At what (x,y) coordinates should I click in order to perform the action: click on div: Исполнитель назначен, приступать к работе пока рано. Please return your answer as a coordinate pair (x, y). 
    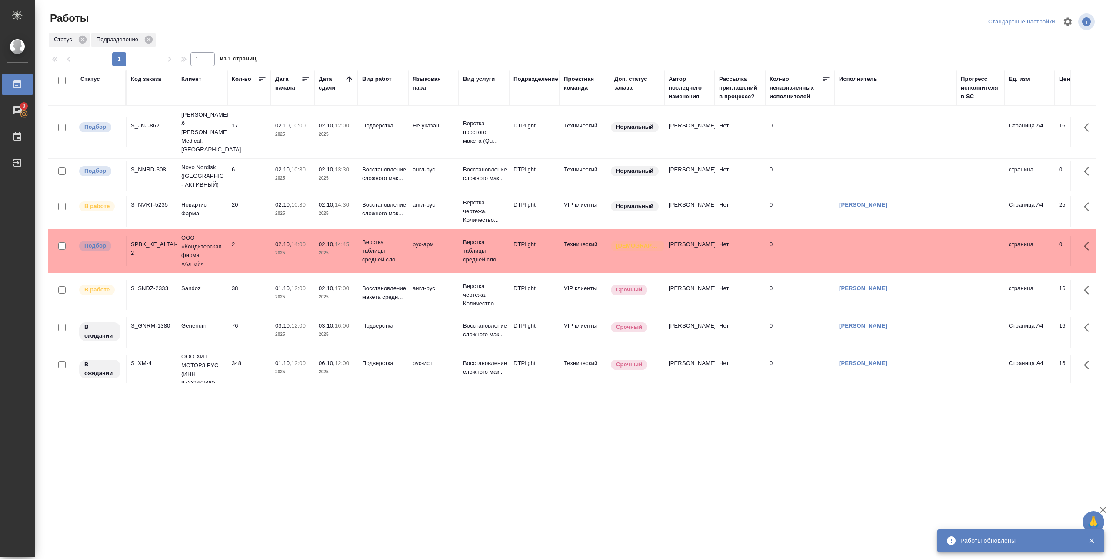
    Looking at the image, I should click on (100, 369).